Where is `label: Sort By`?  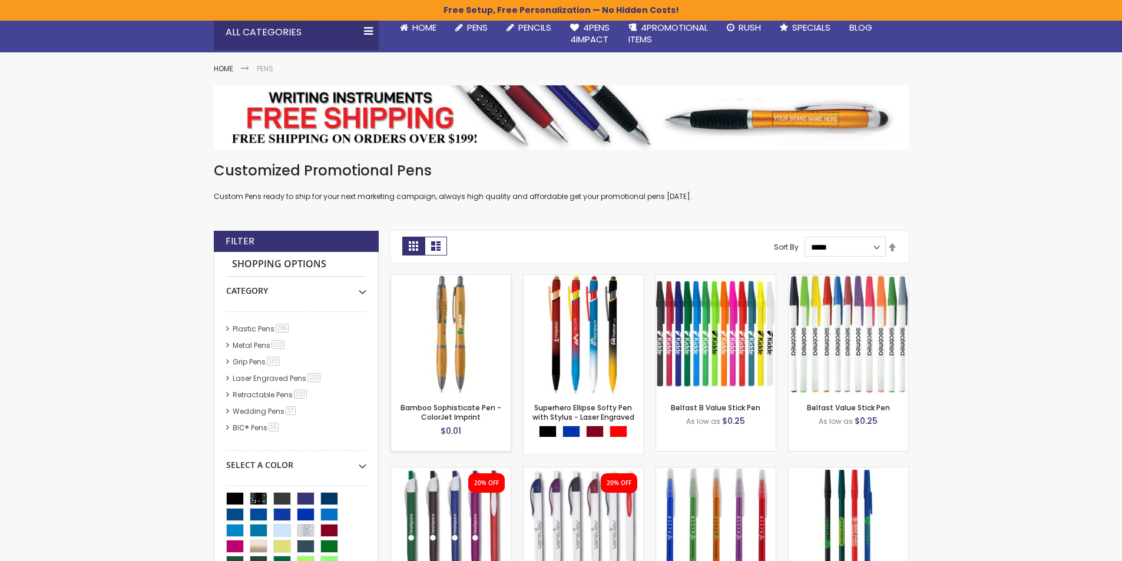 label: Sort By is located at coordinates (786, 247).